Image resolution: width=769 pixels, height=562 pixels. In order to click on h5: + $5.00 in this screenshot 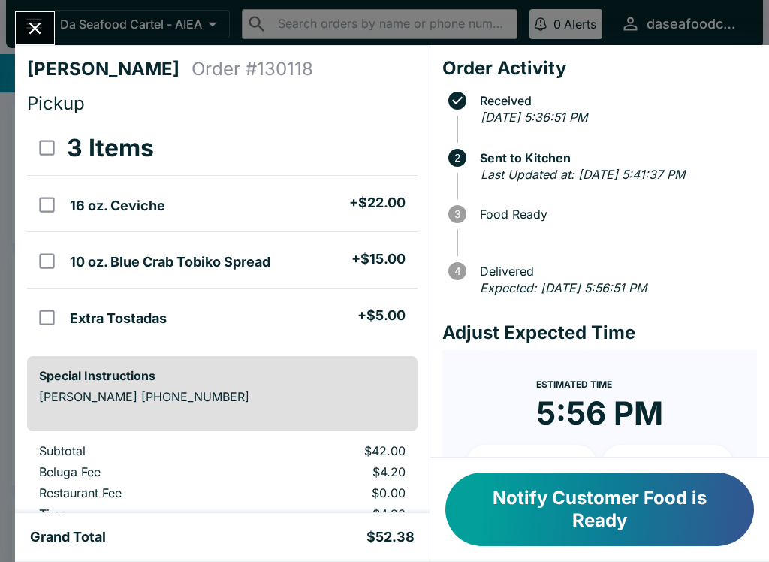, I will do `click(381, 315)`.